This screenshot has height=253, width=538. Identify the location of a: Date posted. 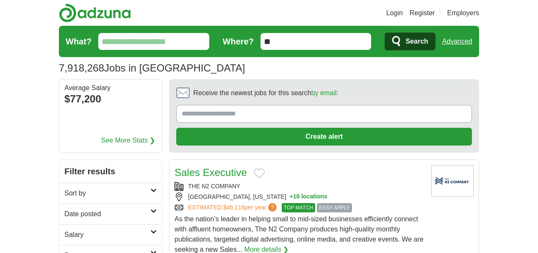
(111, 214).